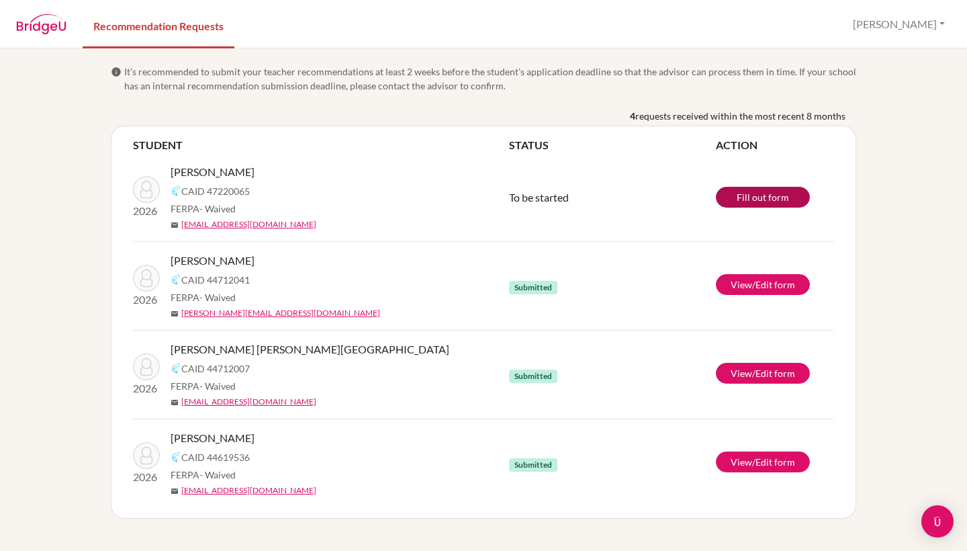 Image resolution: width=967 pixels, height=551 pixels. What do you see at coordinates (633, 116) in the screenshot?
I see `b: 4` at bounding box center [633, 116].